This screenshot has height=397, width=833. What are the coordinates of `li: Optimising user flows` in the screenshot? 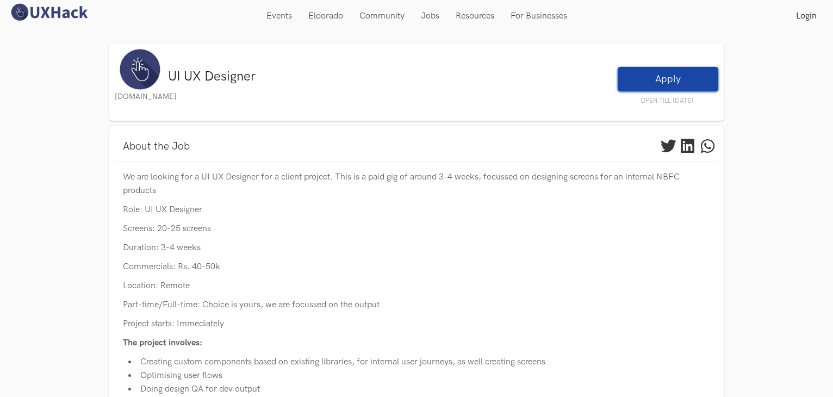 It's located at (419, 375).